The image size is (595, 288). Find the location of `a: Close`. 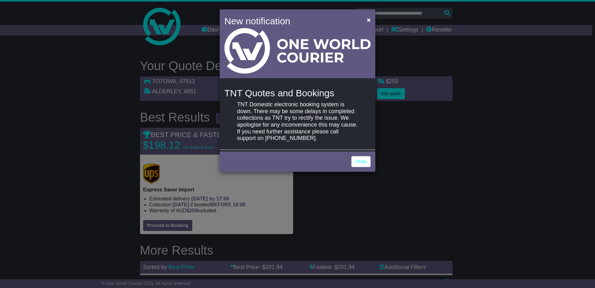

a: Close is located at coordinates (361, 161).